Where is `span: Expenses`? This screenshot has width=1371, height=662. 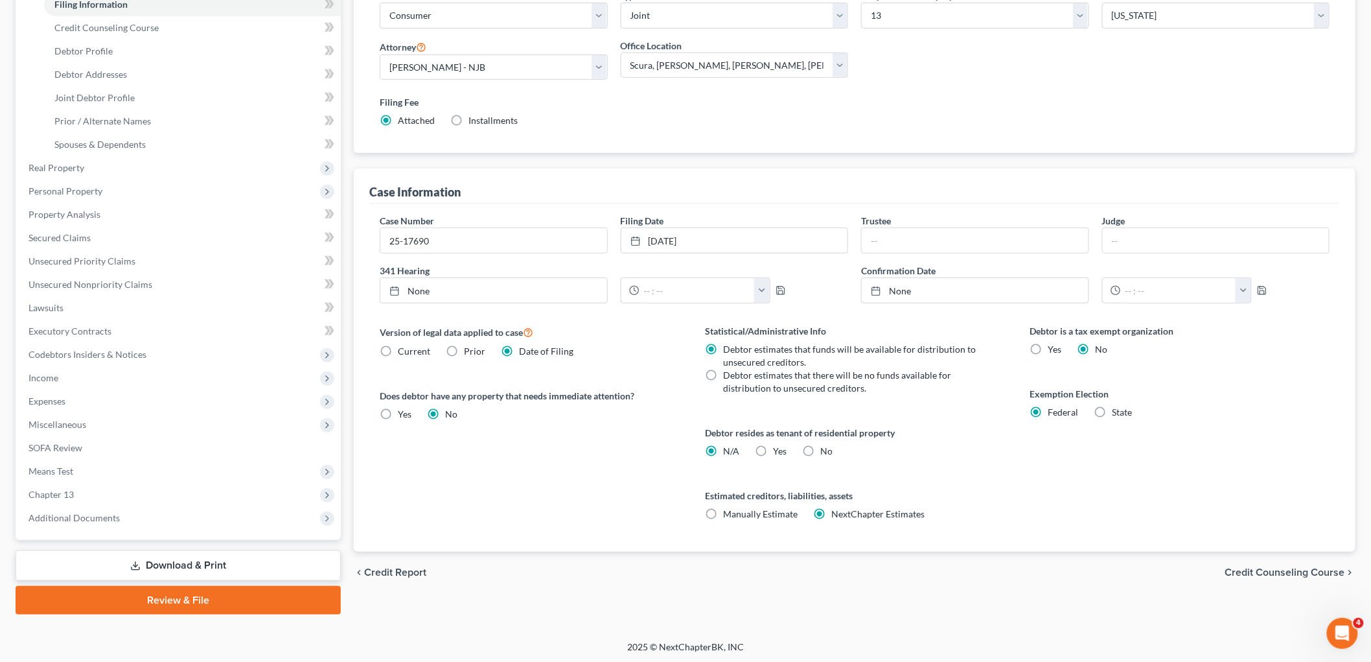 span: Expenses is located at coordinates (47, 400).